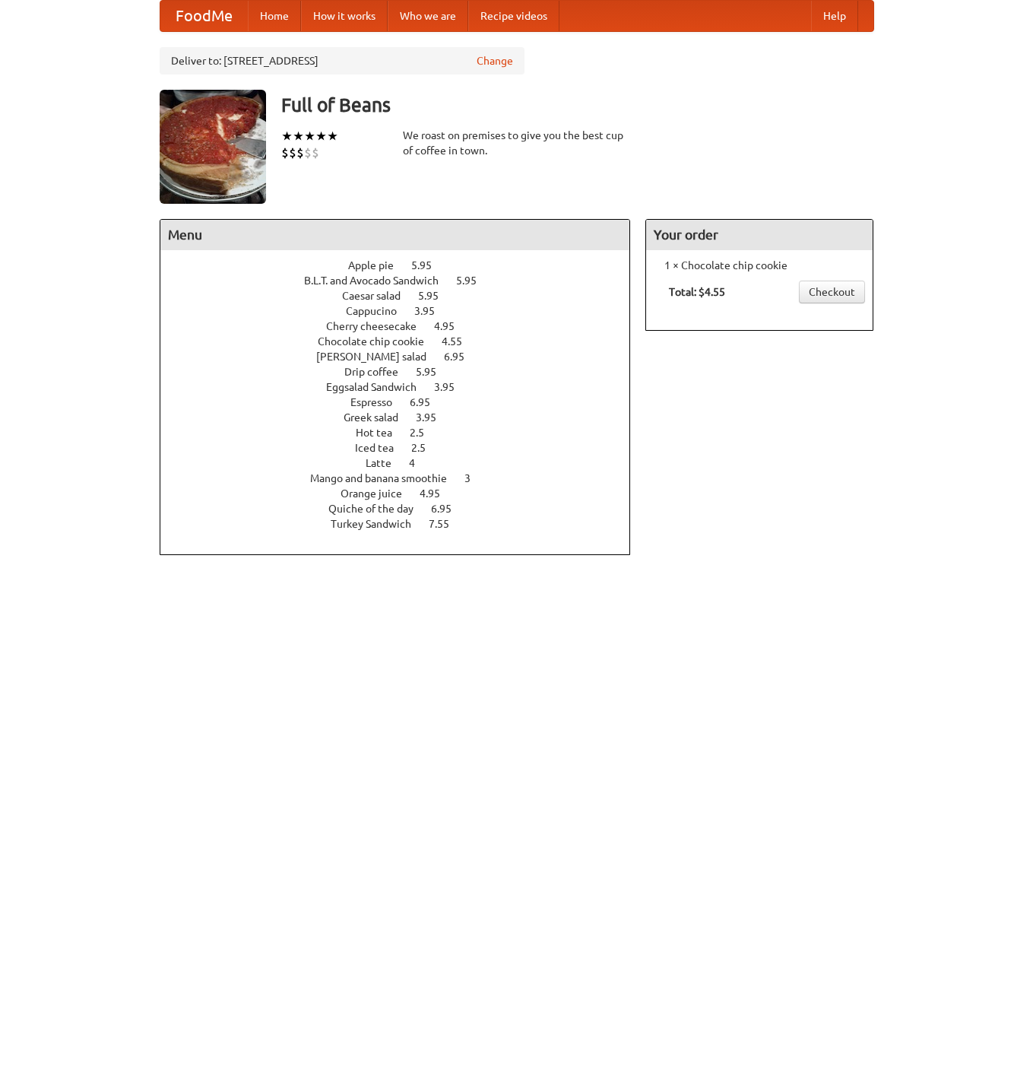 The width and height of the screenshot is (1033, 1076). Describe the element at coordinates (386, 478) in the screenshot. I see `span: Mango and banana smoothie` at that location.